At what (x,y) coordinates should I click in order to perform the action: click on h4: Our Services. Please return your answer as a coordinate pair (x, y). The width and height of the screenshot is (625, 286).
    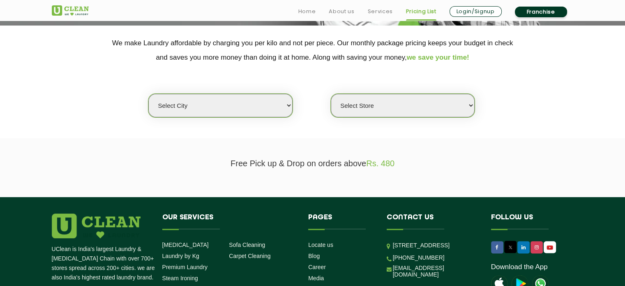
    Looking at the image, I should click on (229, 221).